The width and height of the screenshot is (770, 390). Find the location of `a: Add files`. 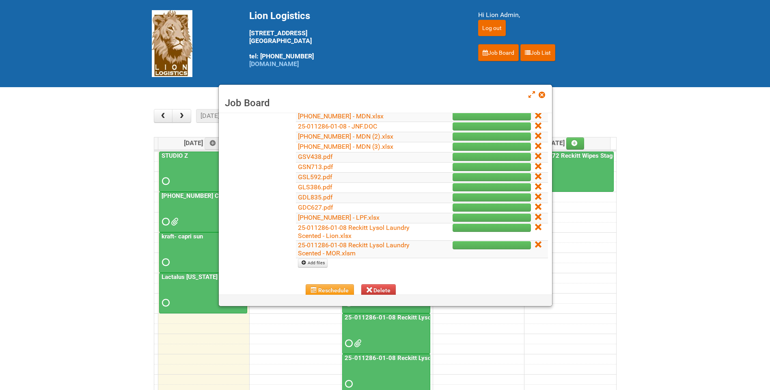

a: Add files is located at coordinates (312, 263).